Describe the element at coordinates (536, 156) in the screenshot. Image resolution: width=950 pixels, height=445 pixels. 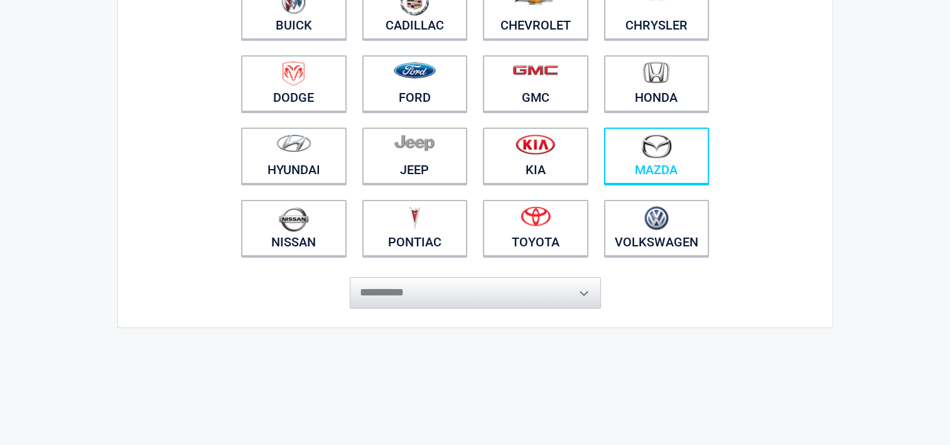
I see `a: Kia` at that location.